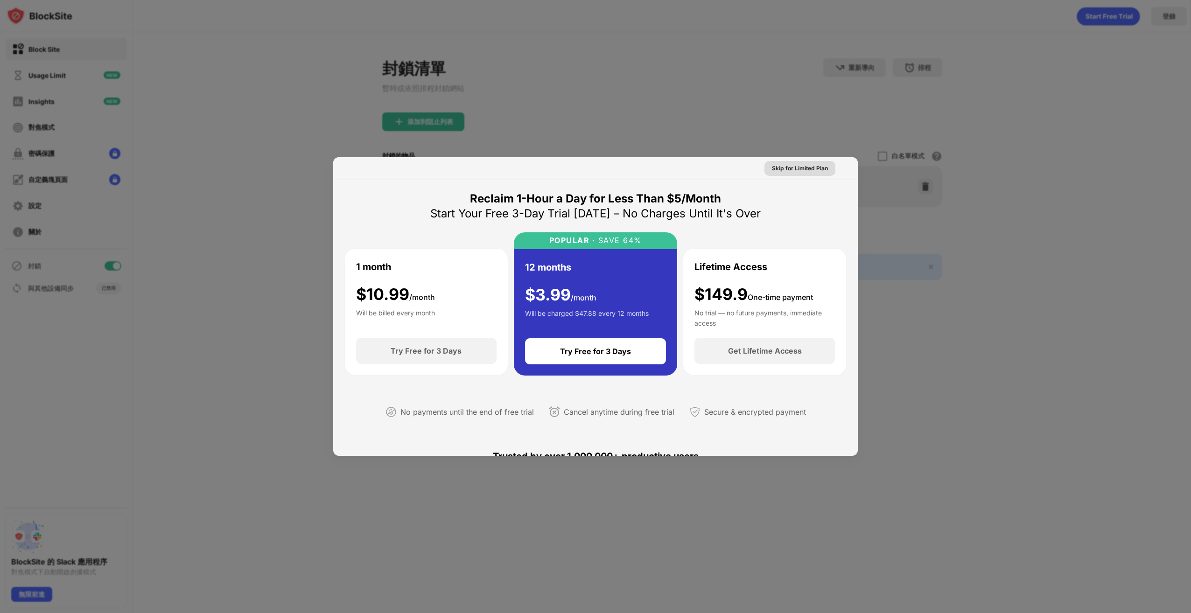  Describe the element at coordinates (800, 168) in the screenshot. I see `div: Skip for Limited Plan` at that location.